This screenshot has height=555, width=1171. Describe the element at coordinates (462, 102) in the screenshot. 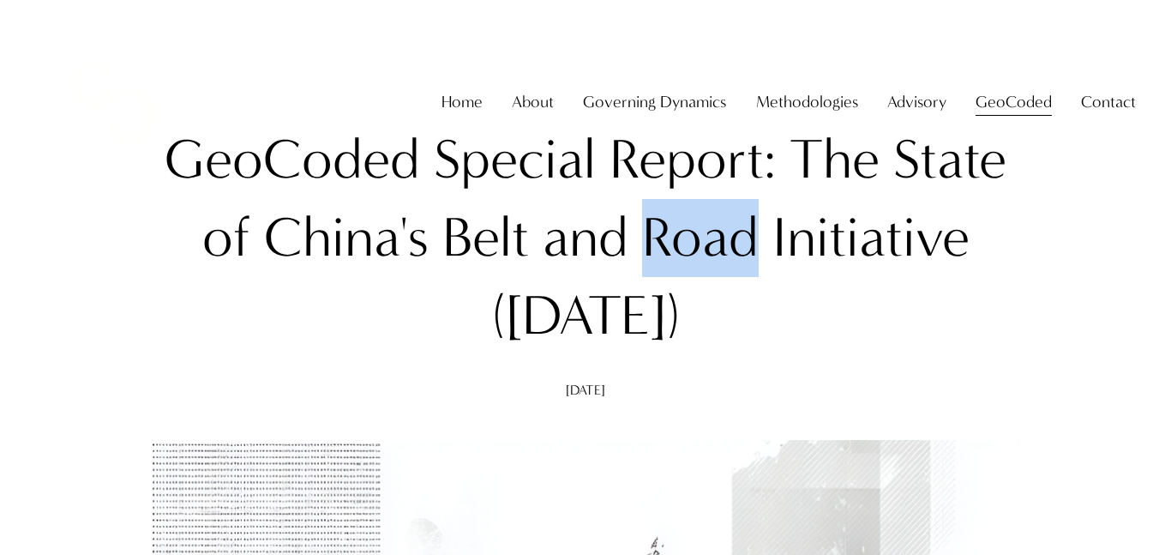

I see `a: Home` at that location.